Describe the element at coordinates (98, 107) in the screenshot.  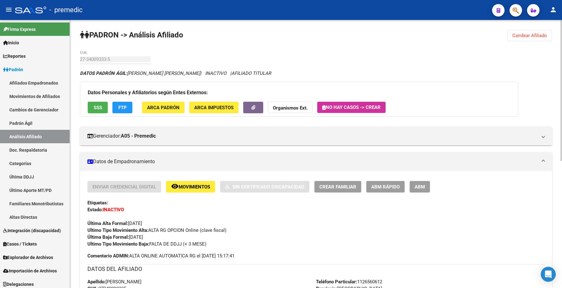
I see `button: SSS` at that location.